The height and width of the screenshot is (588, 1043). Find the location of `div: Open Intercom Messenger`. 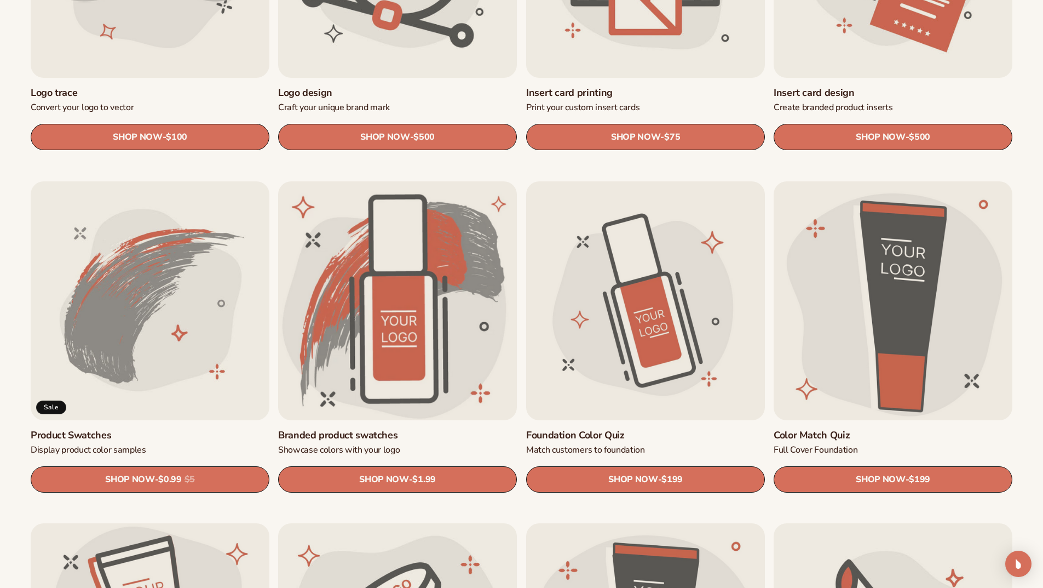

div: Open Intercom Messenger is located at coordinates (1019, 564).